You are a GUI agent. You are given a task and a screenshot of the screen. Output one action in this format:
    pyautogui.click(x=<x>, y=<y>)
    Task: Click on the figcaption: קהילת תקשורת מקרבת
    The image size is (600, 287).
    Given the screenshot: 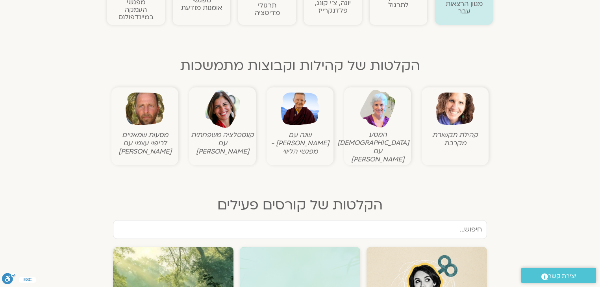 What is the action you would take?
    pyautogui.click(x=455, y=139)
    